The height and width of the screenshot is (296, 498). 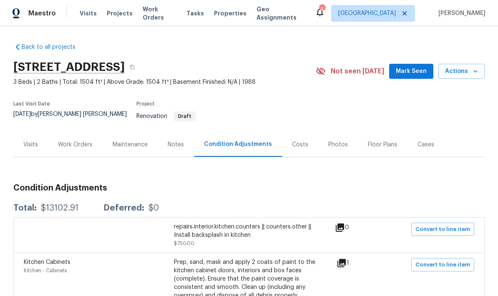 What do you see at coordinates (42, 13) in the screenshot?
I see `span: Maestro` at bounding box center [42, 13].